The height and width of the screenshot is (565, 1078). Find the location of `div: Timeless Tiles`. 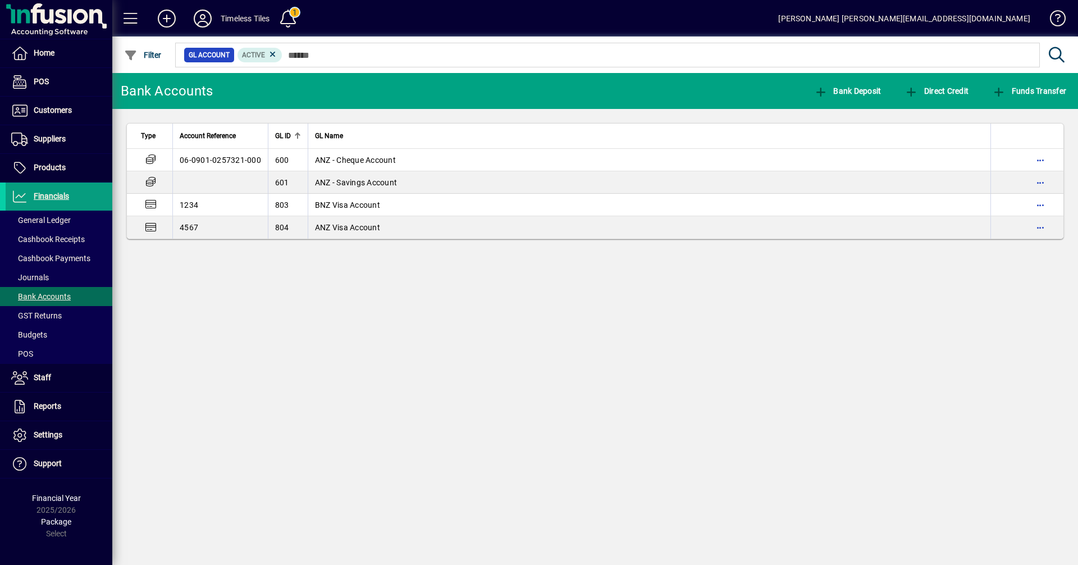

div: Timeless Tiles is located at coordinates (245, 19).